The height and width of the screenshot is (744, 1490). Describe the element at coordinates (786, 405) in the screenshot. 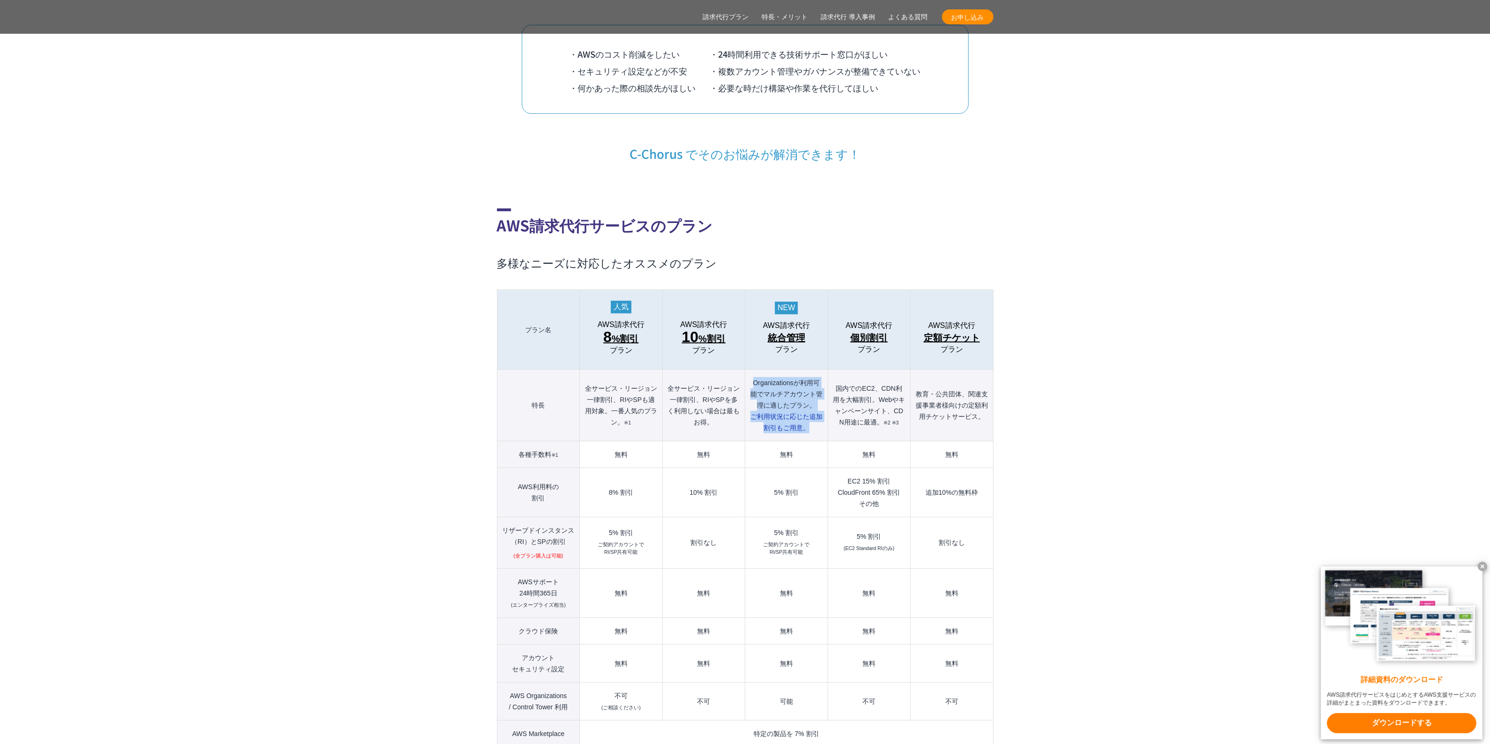

I see `th: Organizationsが利用可能でマルチアカウント管理に適したプラン。` at that location.